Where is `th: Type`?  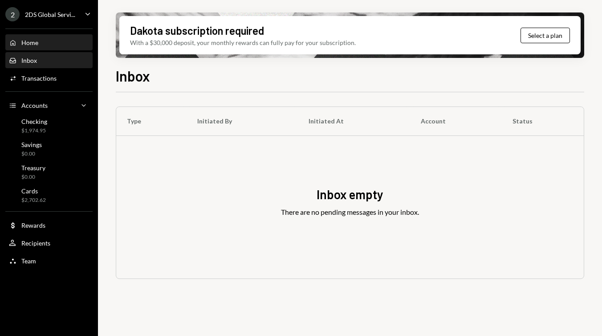
th: Type is located at coordinates (151, 121).